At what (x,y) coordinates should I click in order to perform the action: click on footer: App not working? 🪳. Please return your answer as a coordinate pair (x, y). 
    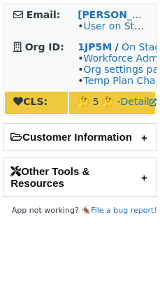
    Looking at the image, I should click on (80, 211).